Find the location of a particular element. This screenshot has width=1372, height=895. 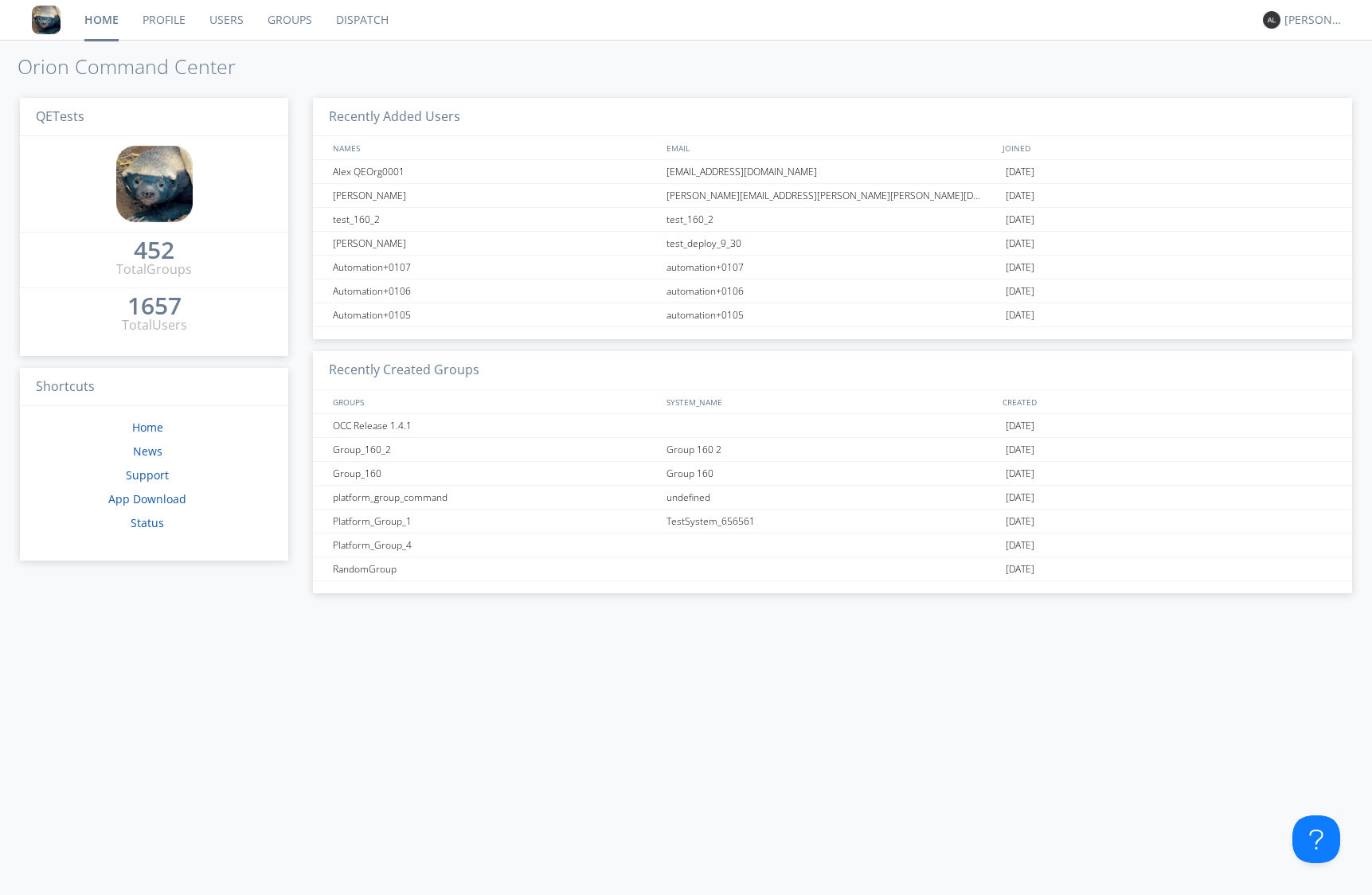

div: Total Users is located at coordinates (154, 325).